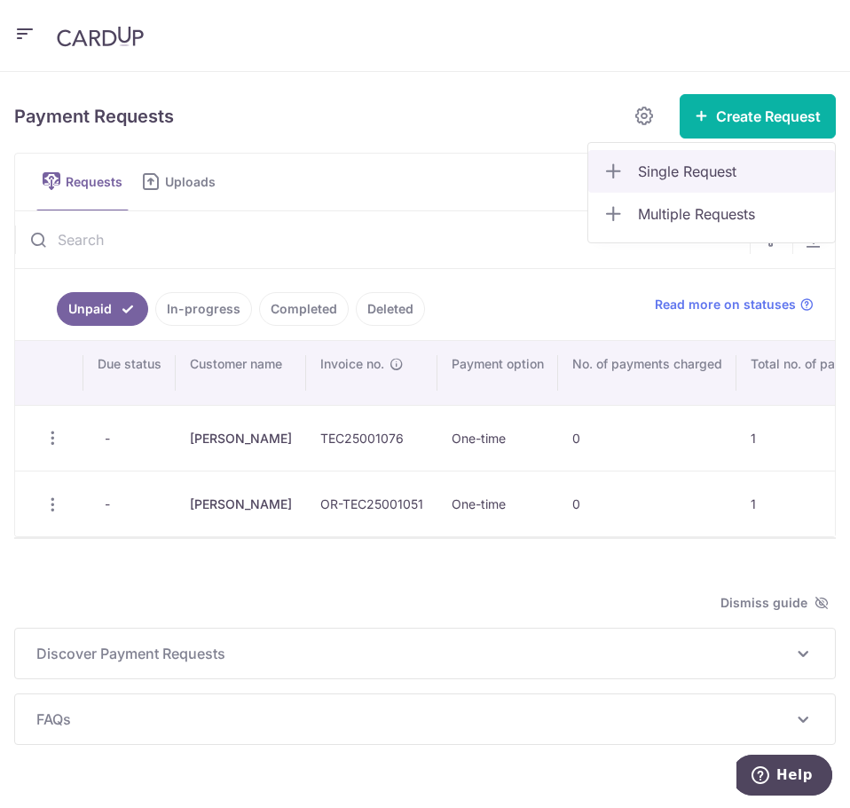  Describe the element at coordinates (647, 364) in the screenshot. I see `span: No. of payments charged` at that location.